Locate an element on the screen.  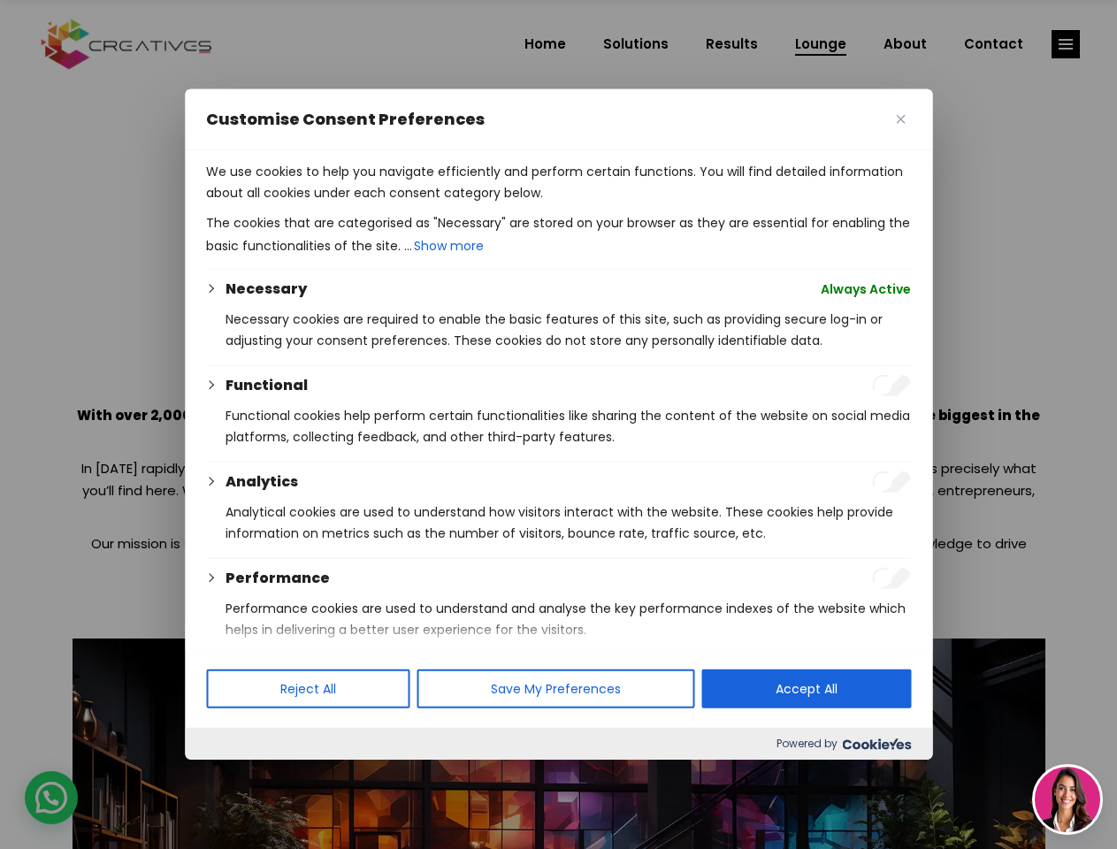
p: Functional cookies help perform certain functionalities like sharing the content of the website o... is located at coordinates (568, 426).